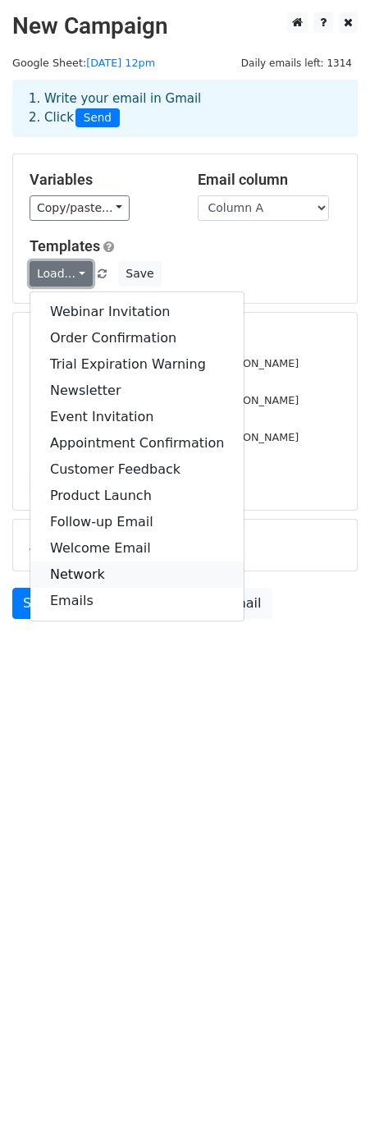  Describe the element at coordinates (65, 245) in the screenshot. I see `a: Templates` at that location.